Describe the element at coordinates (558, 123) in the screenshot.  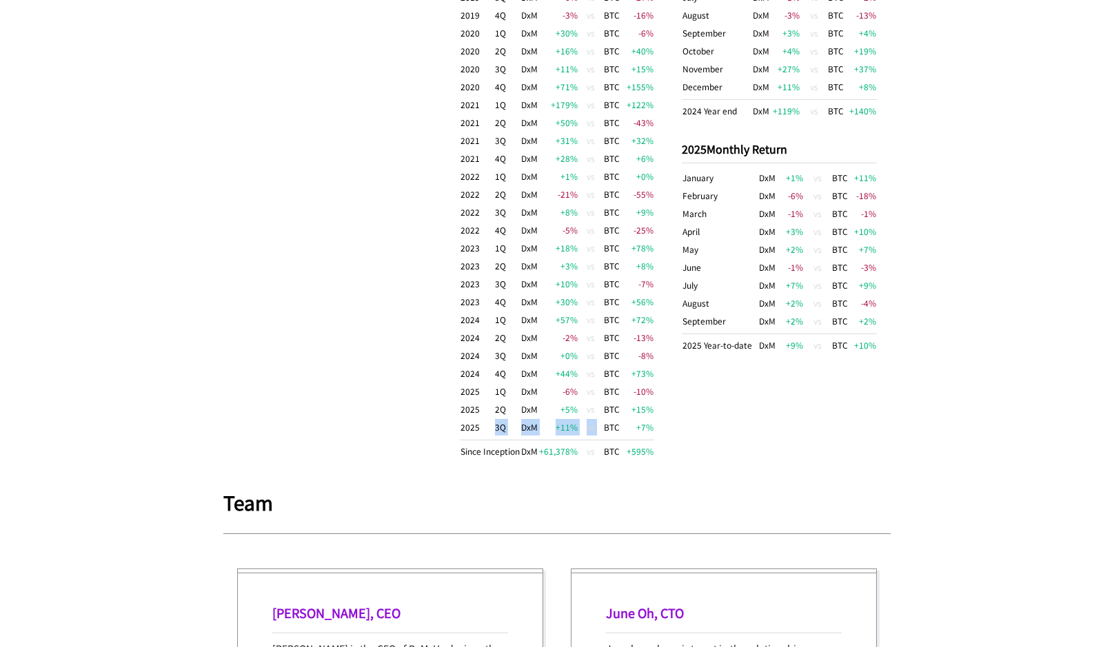
I see `td: +50 %` at that location.